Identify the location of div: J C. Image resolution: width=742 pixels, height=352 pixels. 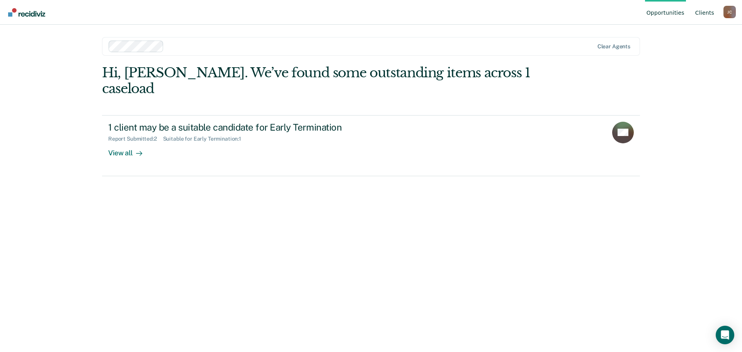
(730, 12).